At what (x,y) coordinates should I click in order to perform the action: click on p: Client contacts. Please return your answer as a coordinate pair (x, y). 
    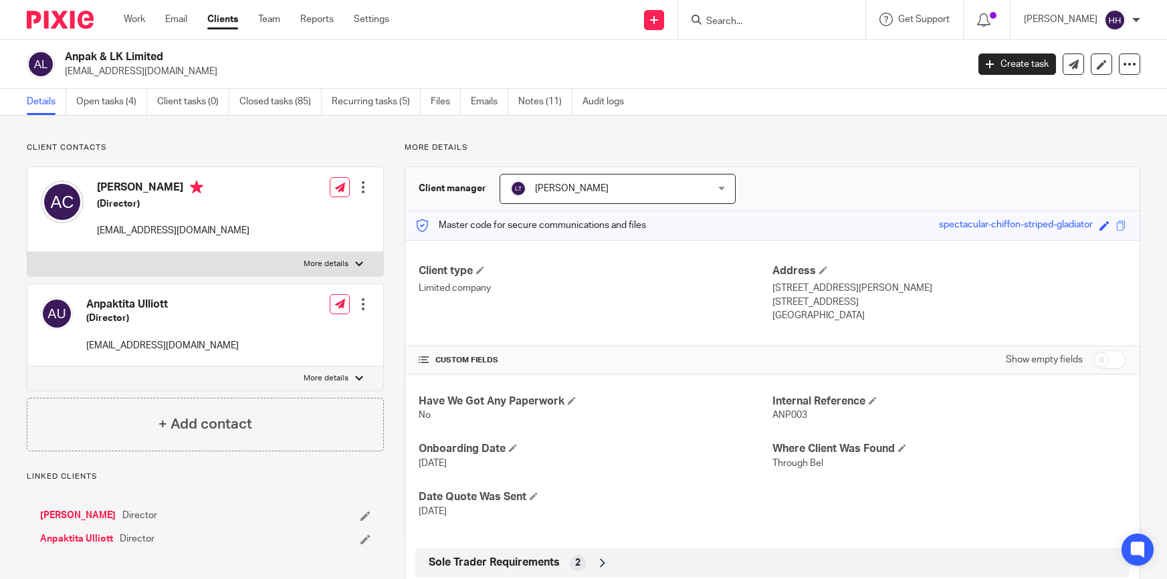
    Looking at the image, I should click on (205, 148).